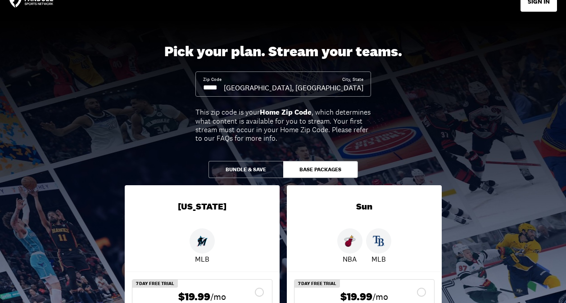 The width and height of the screenshot is (566, 303). I want to click on div: City, State, so click(352, 80).